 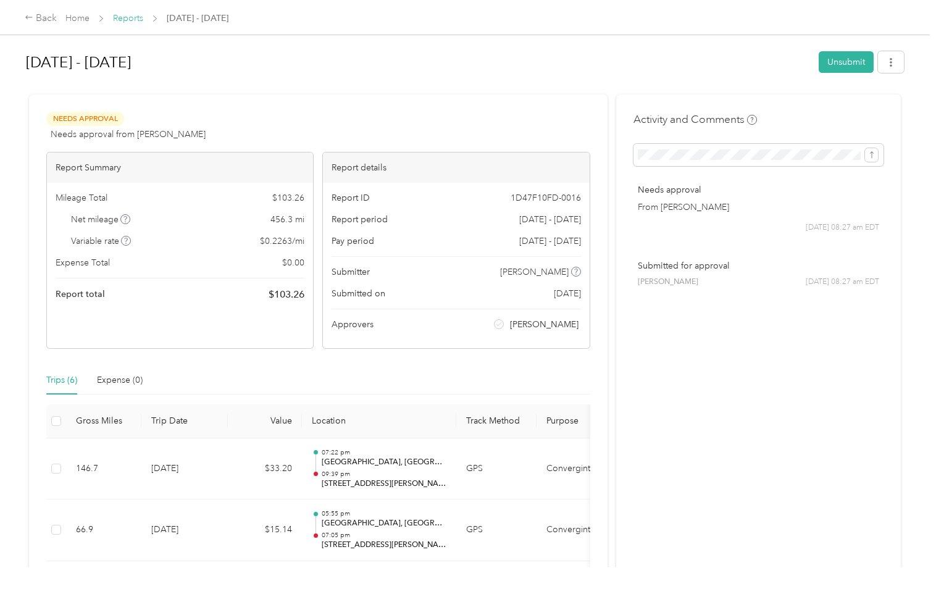 I want to click on div: Trips (6), so click(x=62, y=380).